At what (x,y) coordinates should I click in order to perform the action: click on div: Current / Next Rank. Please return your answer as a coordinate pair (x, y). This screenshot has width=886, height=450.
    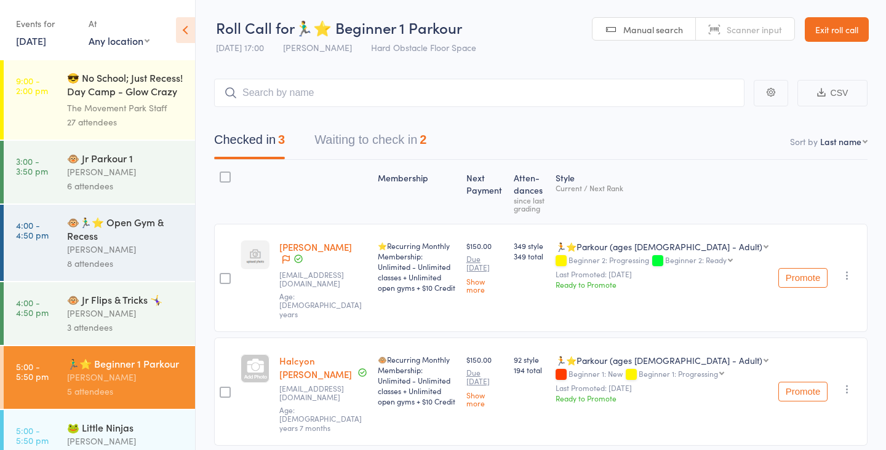
    Looking at the image, I should click on (662, 188).